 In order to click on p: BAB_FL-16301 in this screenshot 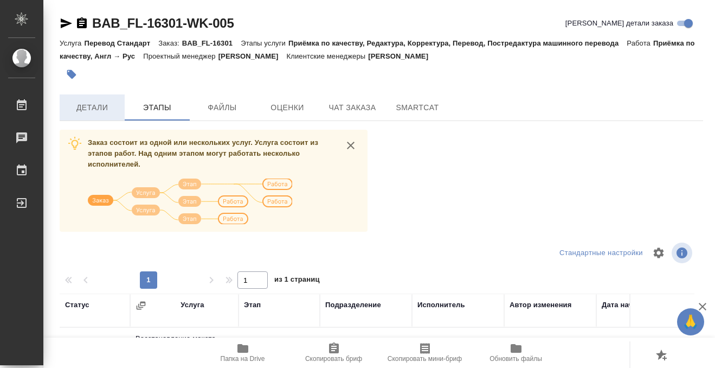, I will do `click(212, 43)`.